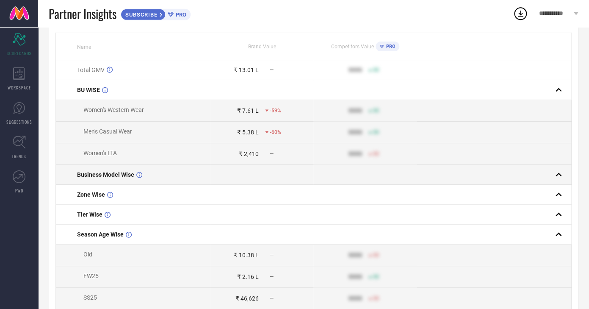 The width and height of the screenshot is (589, 309). Describe the element at coordinates (108, 131) in the screenshot. I see `span: Men's Casual Wear` at that location.